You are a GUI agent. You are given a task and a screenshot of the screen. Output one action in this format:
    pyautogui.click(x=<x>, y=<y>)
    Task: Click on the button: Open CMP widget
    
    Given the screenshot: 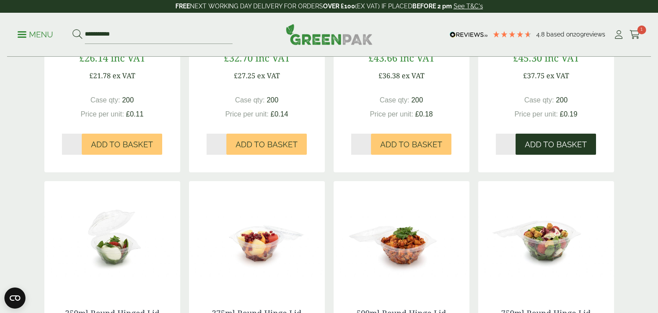 What is the action you would take?
    pyautogui.click(x=15, y=298)
    